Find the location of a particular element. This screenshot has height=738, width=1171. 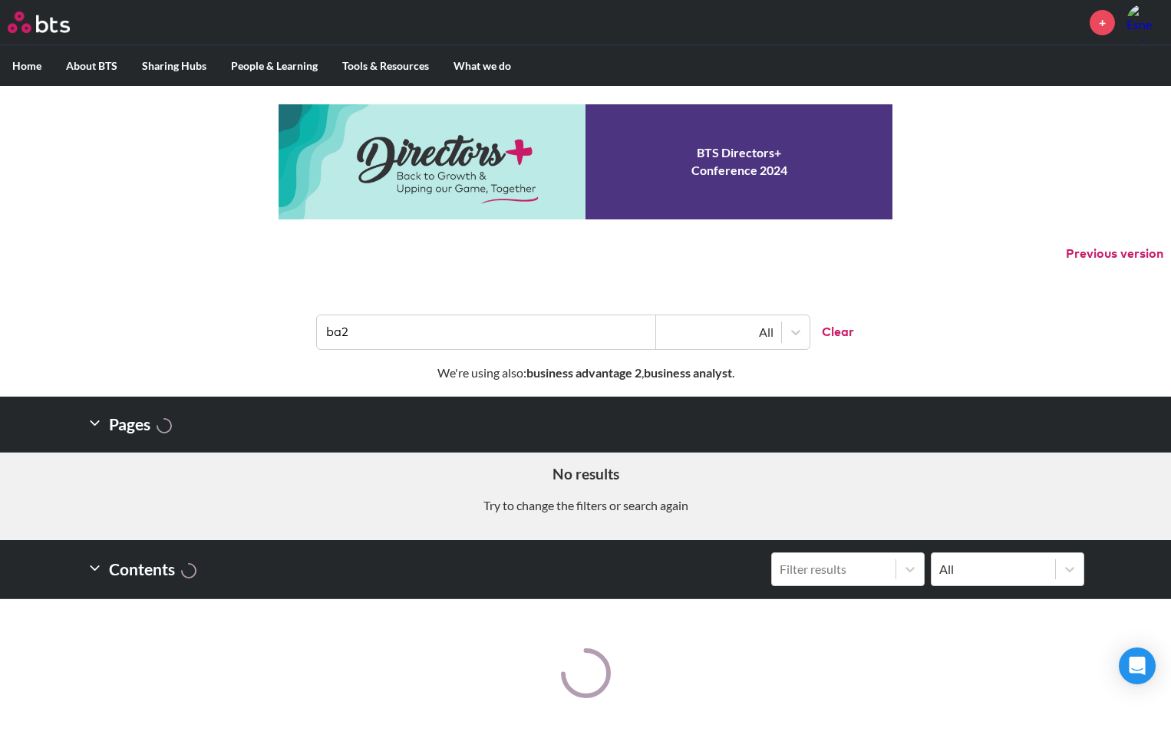

label: About BTS is located at coordinates (91, 66).